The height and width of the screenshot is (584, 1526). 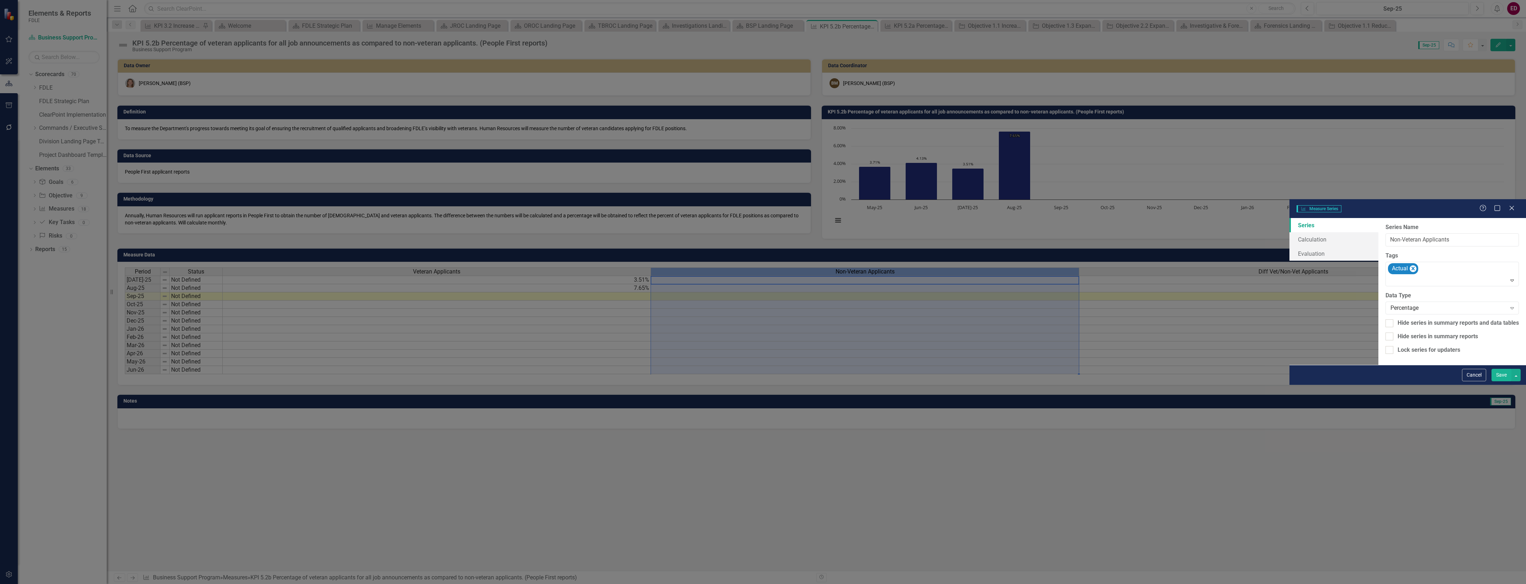 What do you see at coordinates (1334, 239) in the screenshot?
I see `a: Calculation` at bounding box center [1334, 239].